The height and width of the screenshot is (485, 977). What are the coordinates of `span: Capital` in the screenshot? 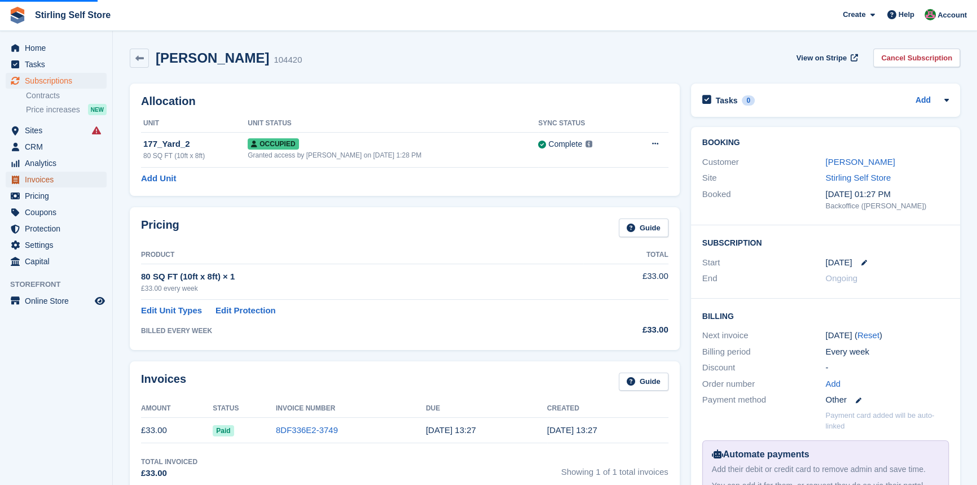 It's located at (59, 261).